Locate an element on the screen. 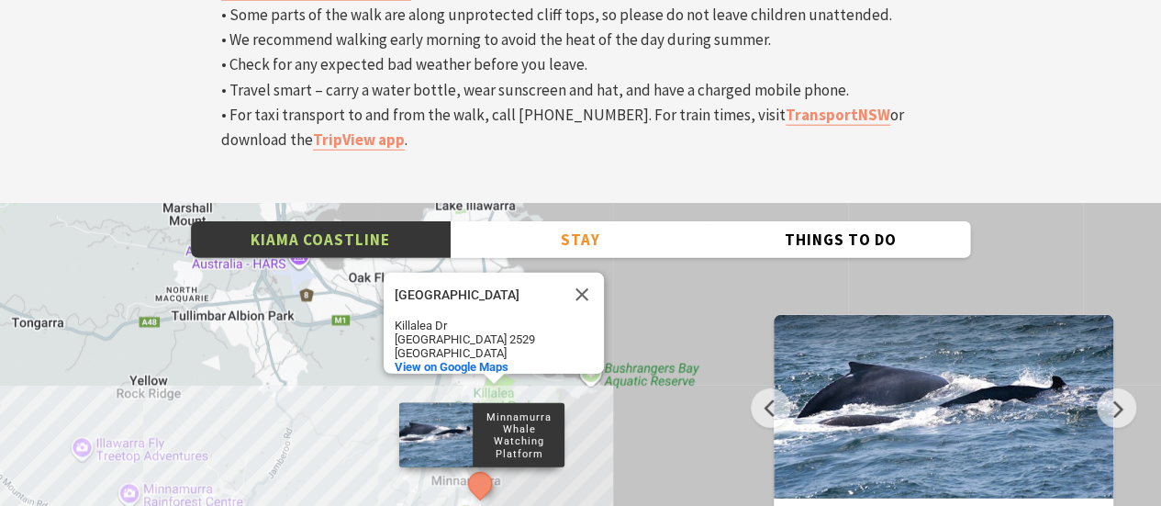  p: Minnamurra Whale Watching Platform is located at coordinates (518, 435).